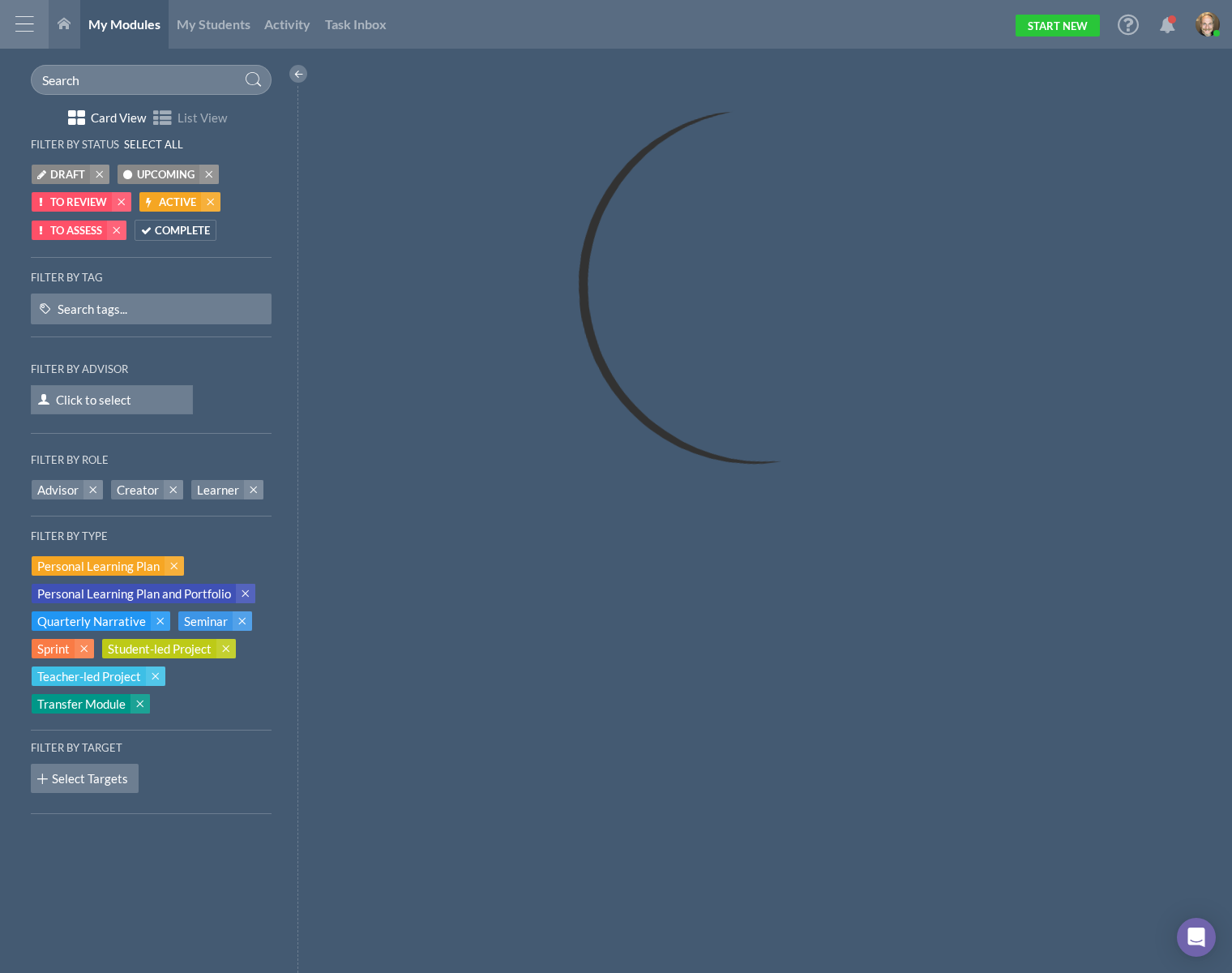 This screenshot has width=1232, height=973. Describe the element at coordinates (183, 230) in the screenshot. I see `span: Complete` at that location.